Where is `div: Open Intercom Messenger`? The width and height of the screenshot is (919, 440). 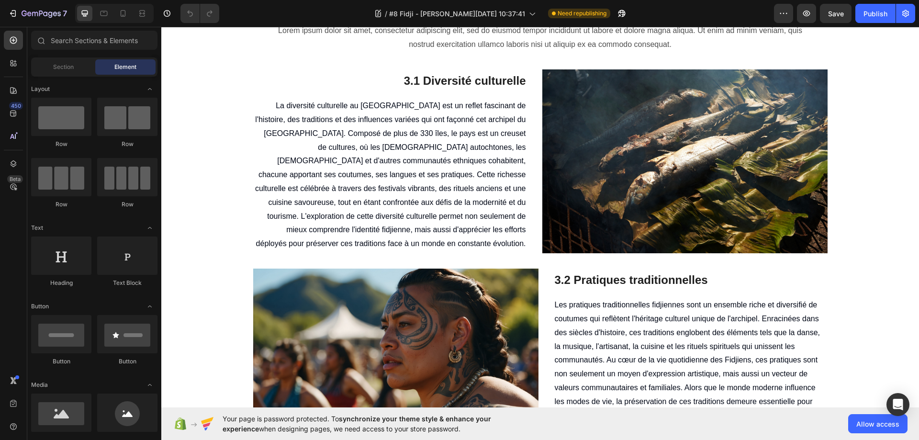
div: Open Intercom Messenger is located at coordinates (898, 404).